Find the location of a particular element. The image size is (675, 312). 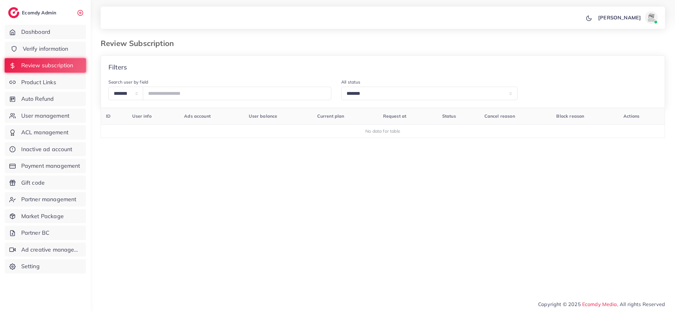

img: avatar is located at coordinates (651, 18).